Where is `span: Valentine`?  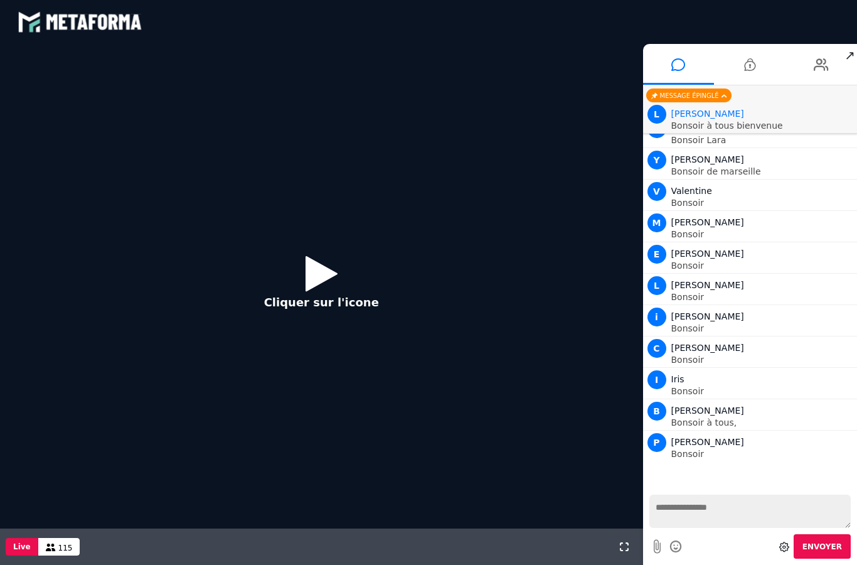
span: Valentine is located at coordinates (692, 191).